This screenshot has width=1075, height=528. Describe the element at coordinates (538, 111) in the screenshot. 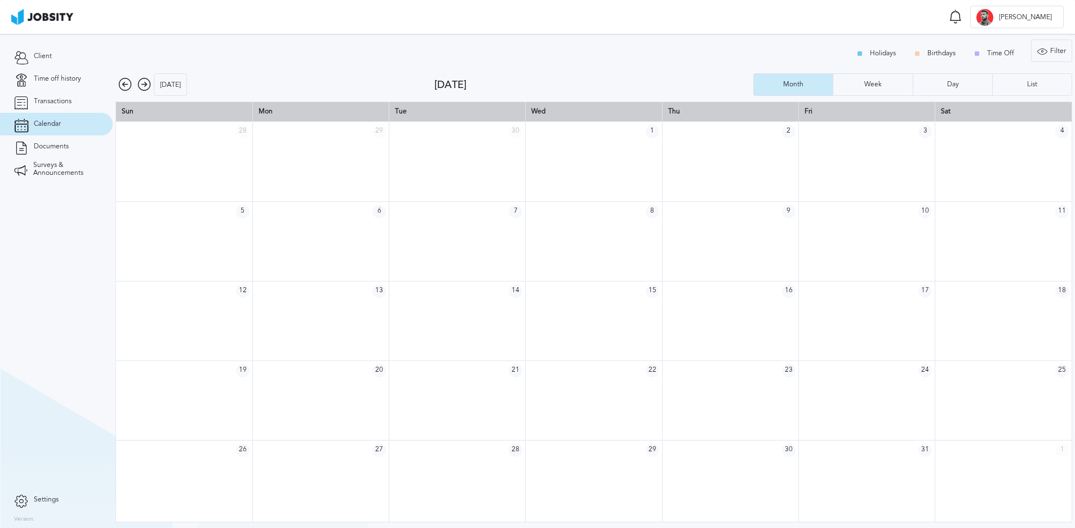

I see `span: Wed` at that location.